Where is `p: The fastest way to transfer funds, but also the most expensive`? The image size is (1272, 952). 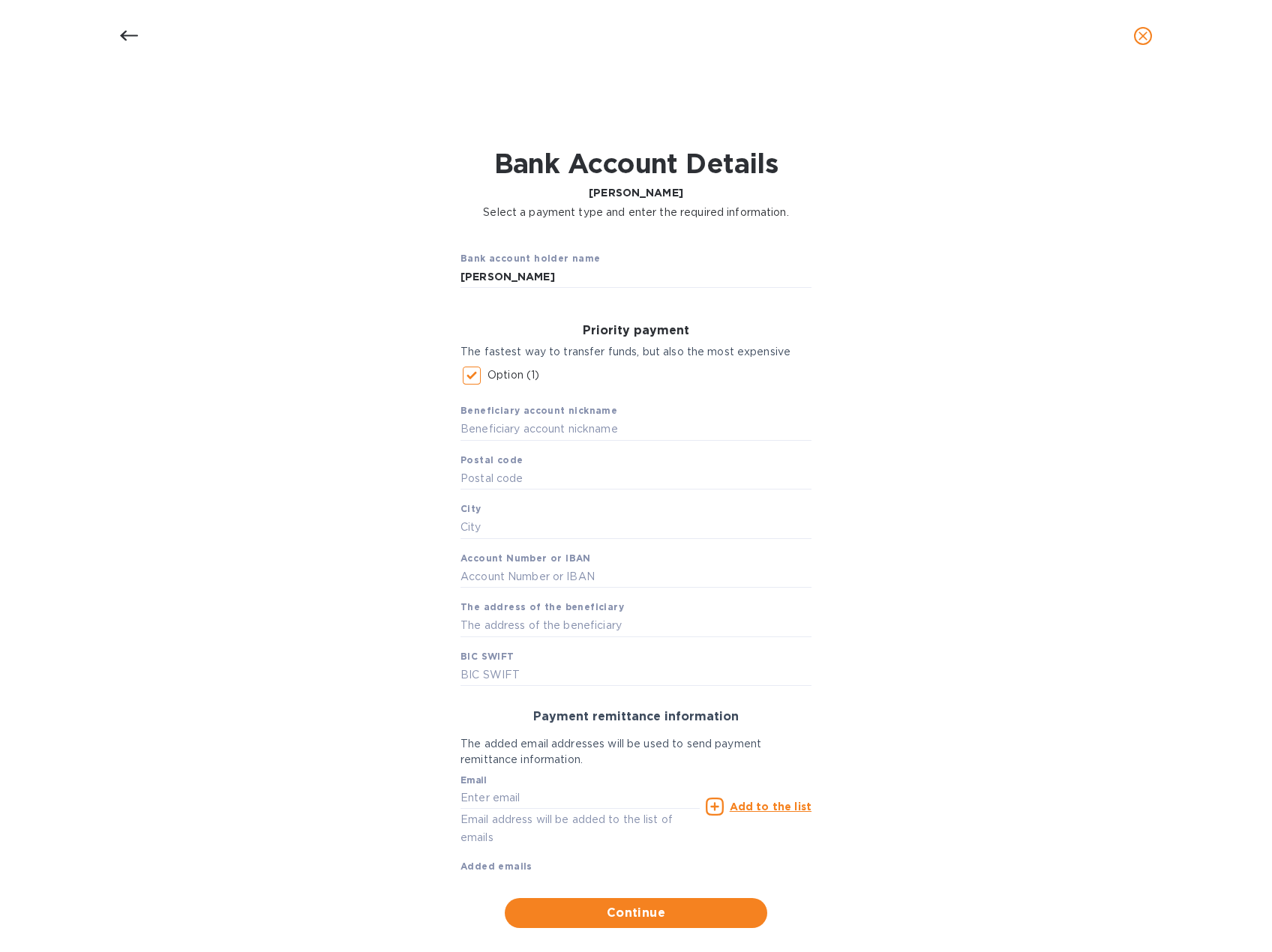 p: The fastest way to transfer funds, but also the most expensive is located at coordinates (636, 351).